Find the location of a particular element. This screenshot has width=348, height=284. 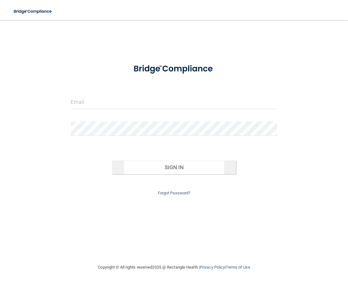

button: Sign In is located at coordinates (174, 167).